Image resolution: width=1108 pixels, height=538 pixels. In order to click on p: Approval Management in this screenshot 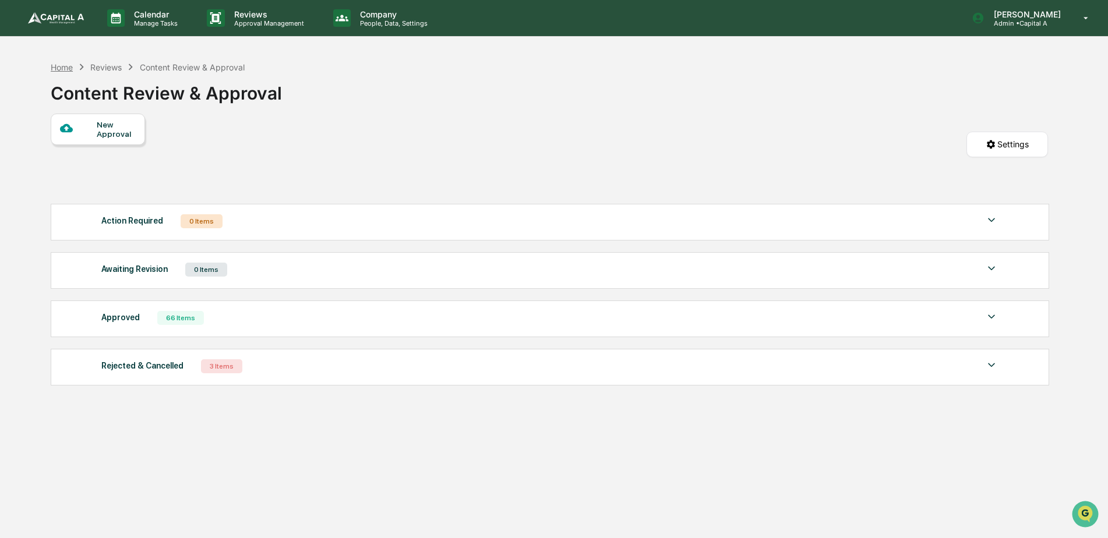, I will do `click(267, 23)`.